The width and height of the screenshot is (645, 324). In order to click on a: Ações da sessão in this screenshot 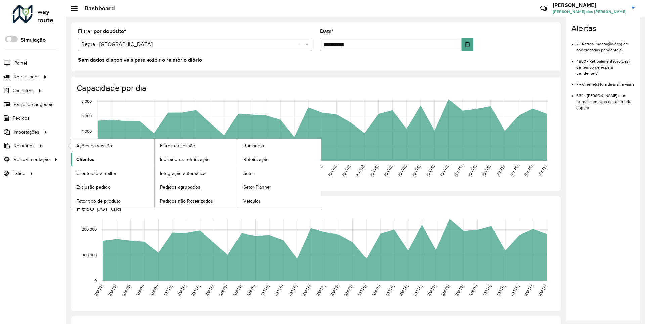, I will do `click(113, 146)`.